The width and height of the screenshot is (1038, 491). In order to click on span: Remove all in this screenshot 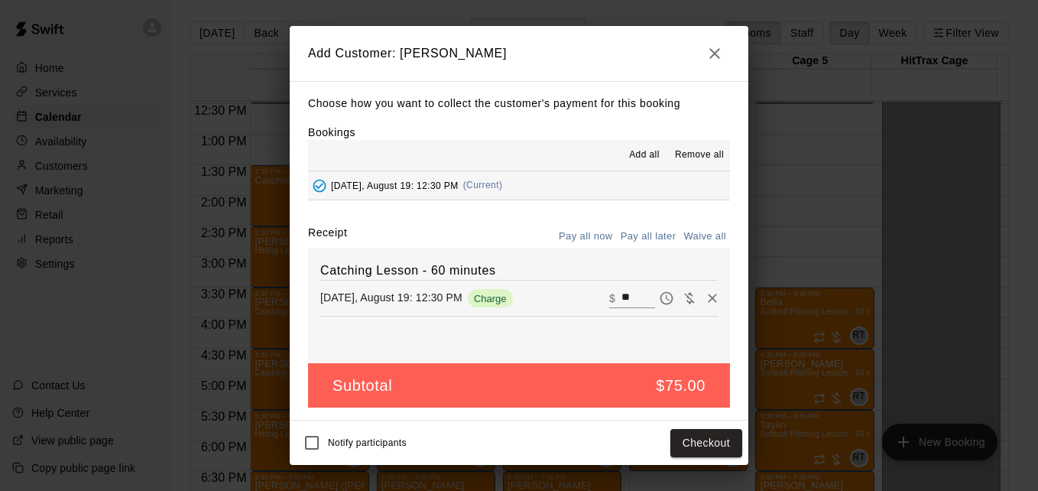, I will do `click(699, 155)`.